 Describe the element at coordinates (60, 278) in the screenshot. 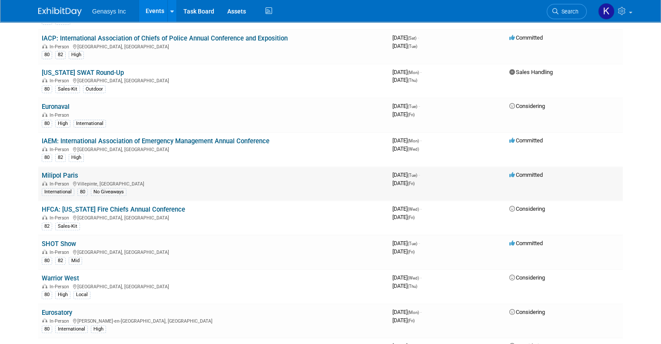

I see `a: Warrior West` at that location.